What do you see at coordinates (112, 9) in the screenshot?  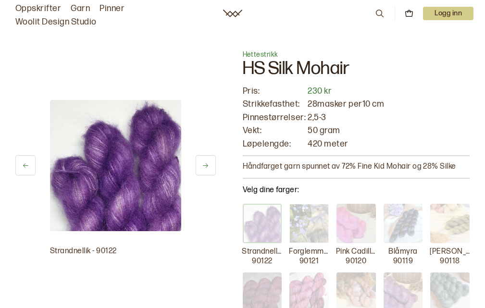 I see `a: Pinner` at bounding box center [112, 9].